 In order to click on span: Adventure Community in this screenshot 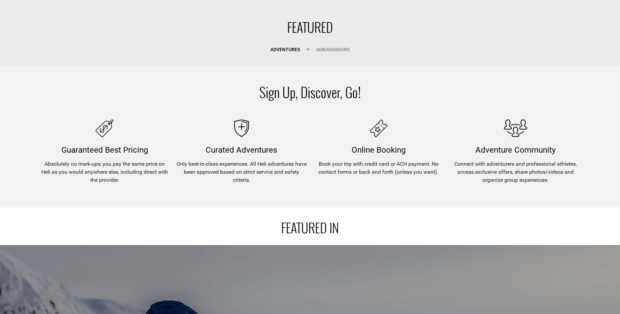, I will do `click(515, 150)`.